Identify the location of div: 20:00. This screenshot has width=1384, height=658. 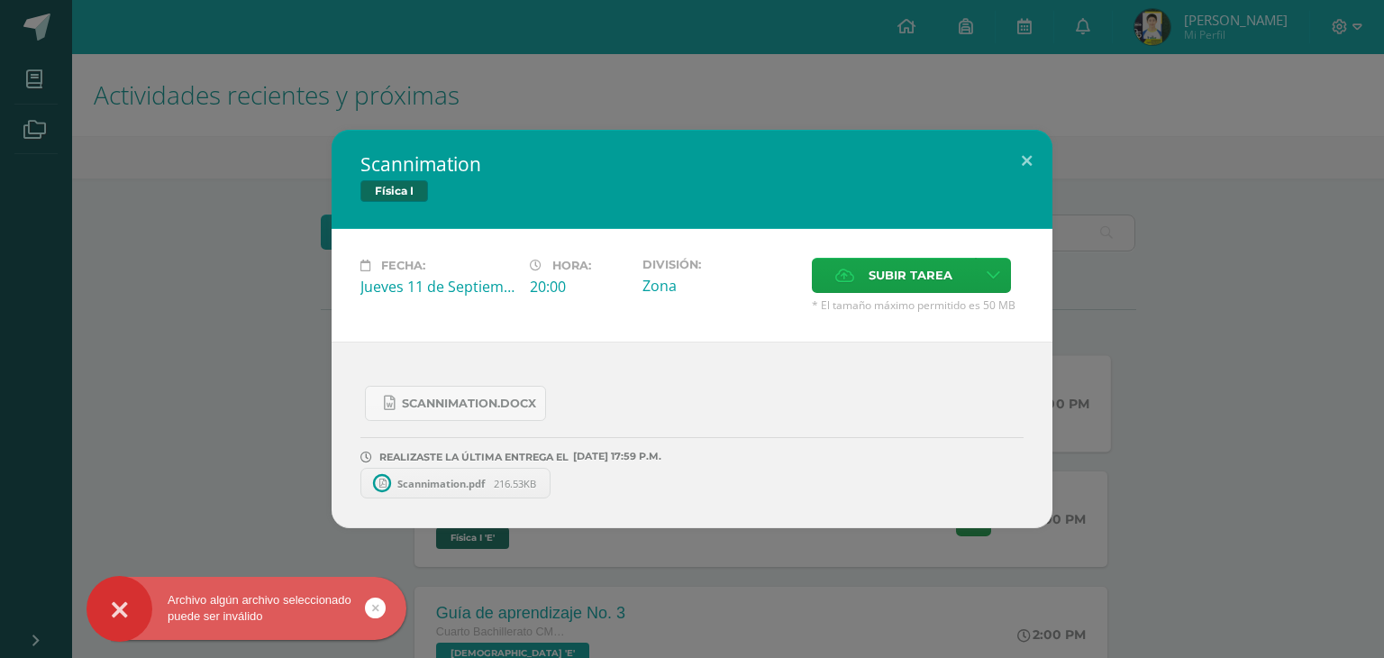
(578, 287).